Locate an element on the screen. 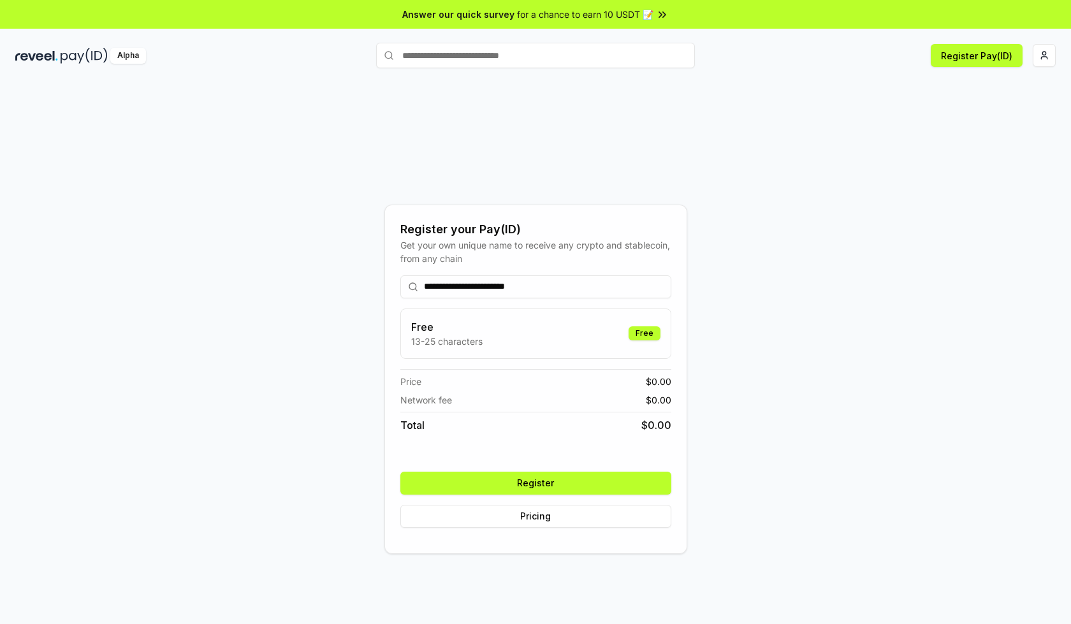  h3: Free is located at coordinates (447, 327).